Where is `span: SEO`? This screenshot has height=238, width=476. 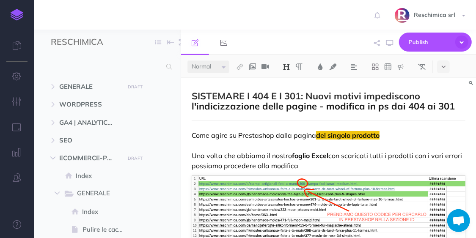 span: SEO is located at coordinates (89, 140).